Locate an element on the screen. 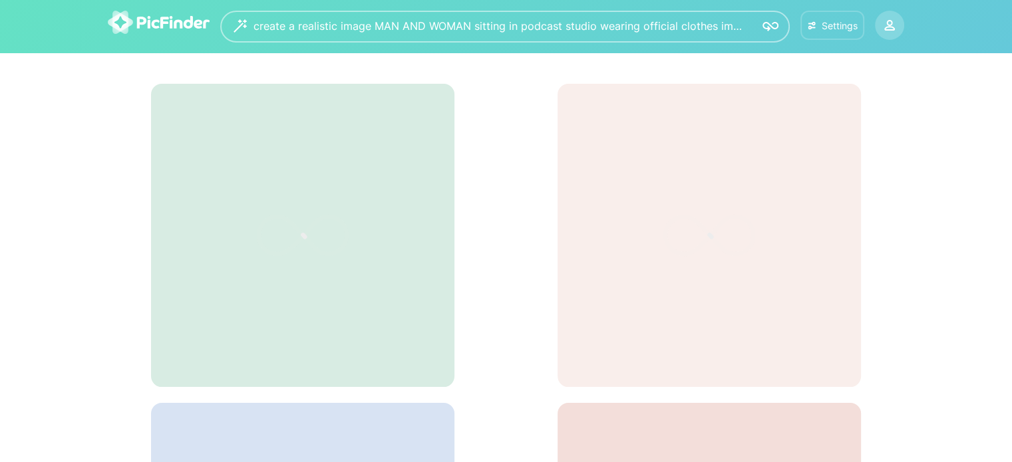  img: logo-picfinder-white-transparent.svg is located at coordinates (158, 22).